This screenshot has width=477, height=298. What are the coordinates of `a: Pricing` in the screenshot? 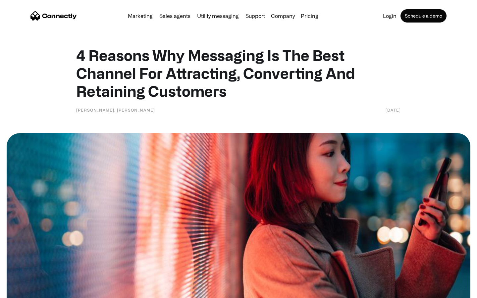 It's located at (309, 16).